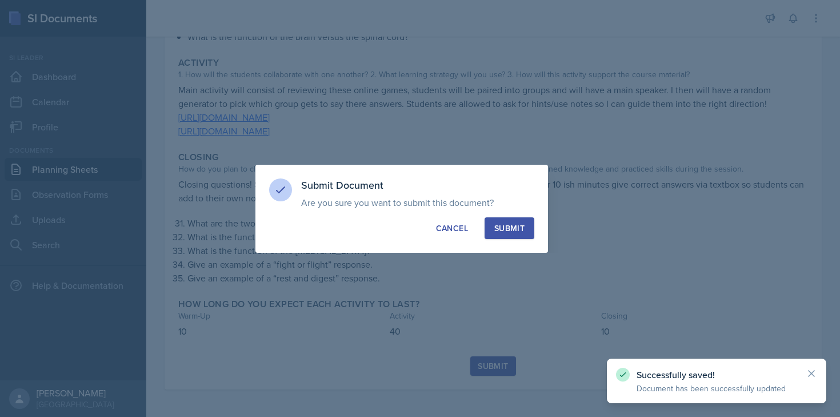 This screenshot has height=417, width=840. I want to click on div: Submit, so click(509, 228).